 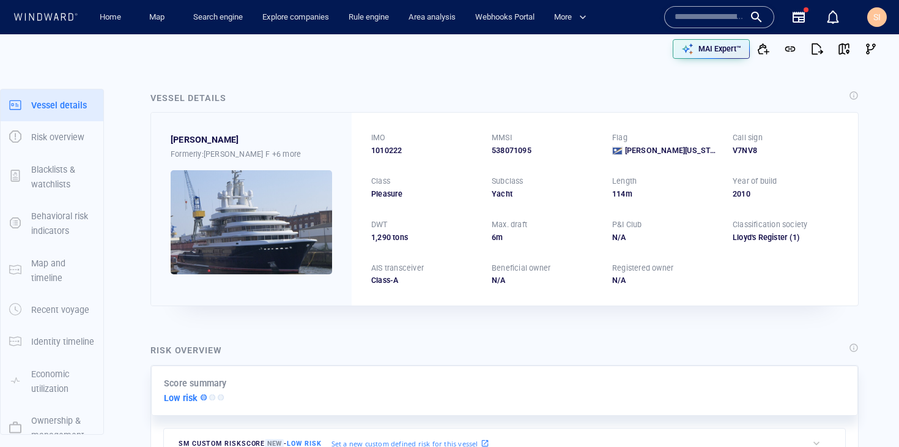 I want to click on div: Lloyd's Register, so click(x=760, y=237).